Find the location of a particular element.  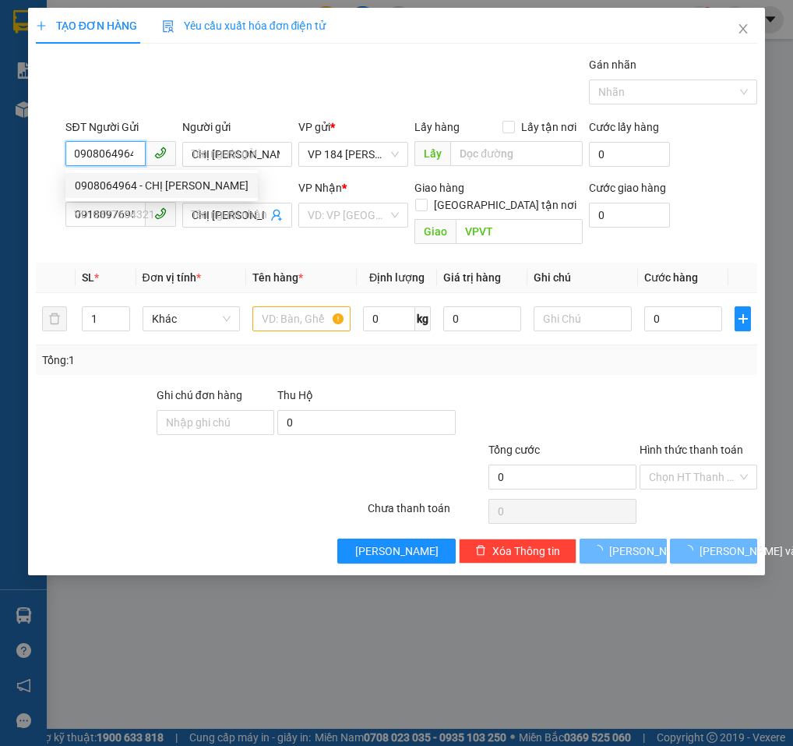

input: Ghi Chú is located at coordinates (583, 319).